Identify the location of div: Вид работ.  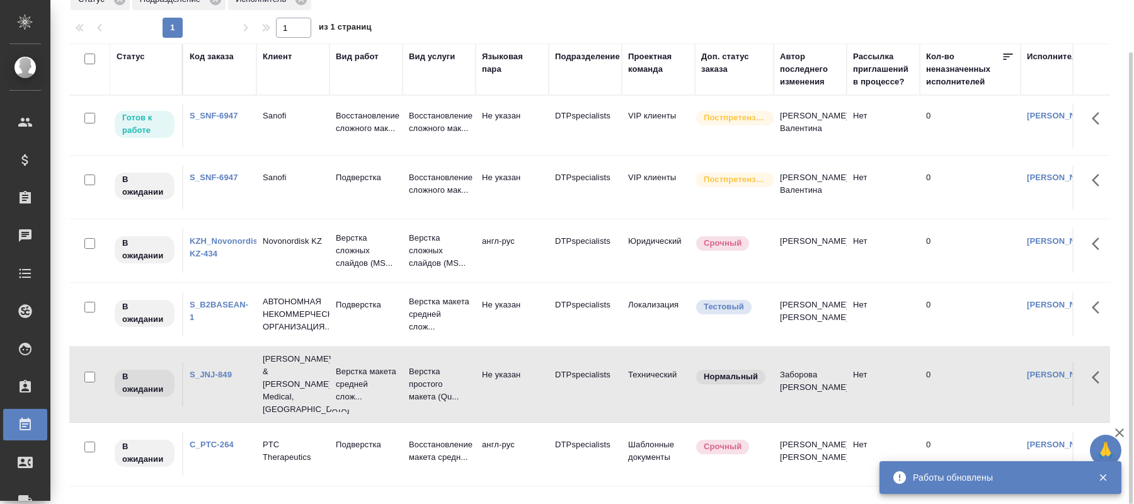
(357, 57).